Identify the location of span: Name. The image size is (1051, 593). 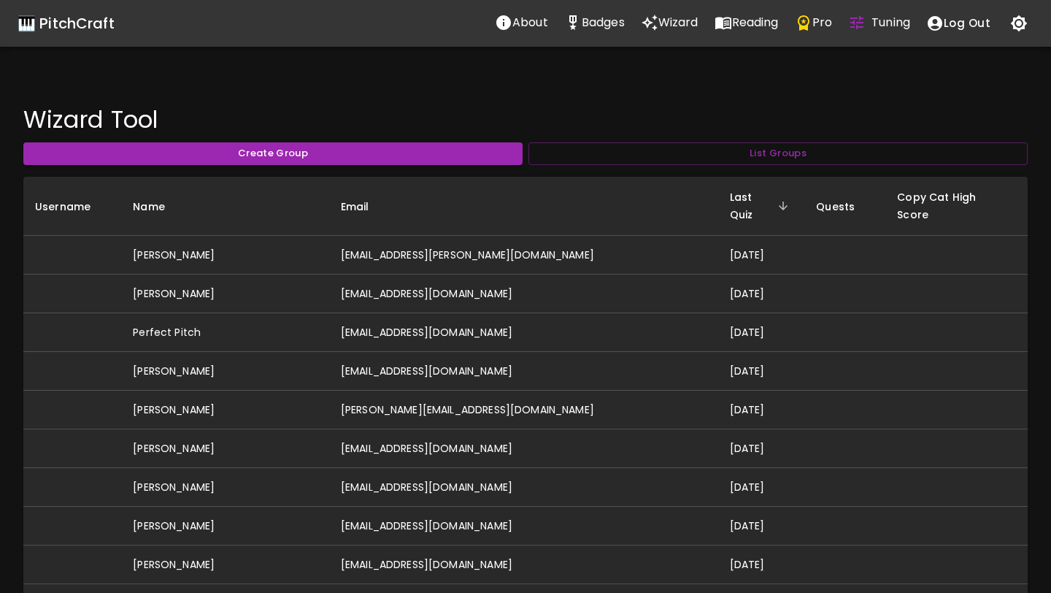
(158, 207).